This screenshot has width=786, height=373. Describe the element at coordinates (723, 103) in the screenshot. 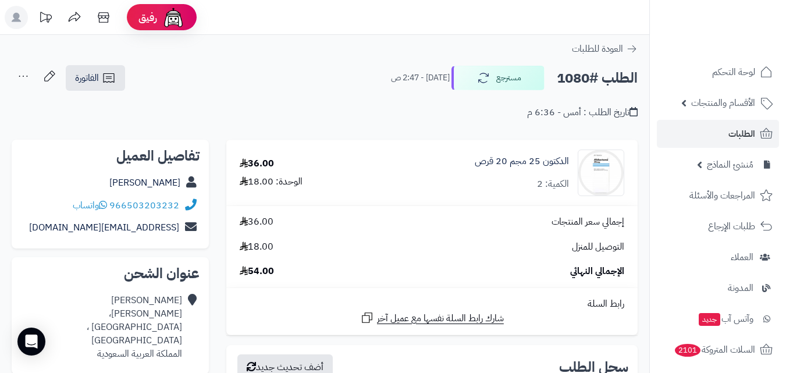

I see `span: الأقسام والمنتجات` at that location.